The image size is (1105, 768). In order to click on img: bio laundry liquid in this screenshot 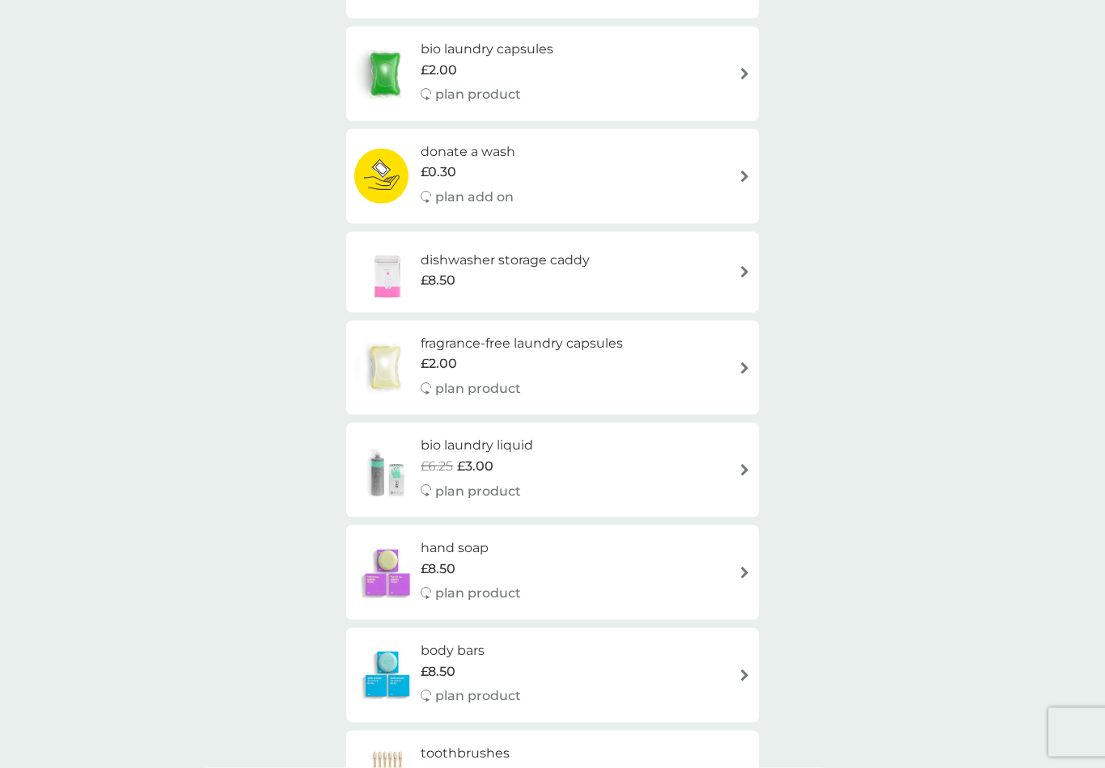, I will do `click(387, 471)`.